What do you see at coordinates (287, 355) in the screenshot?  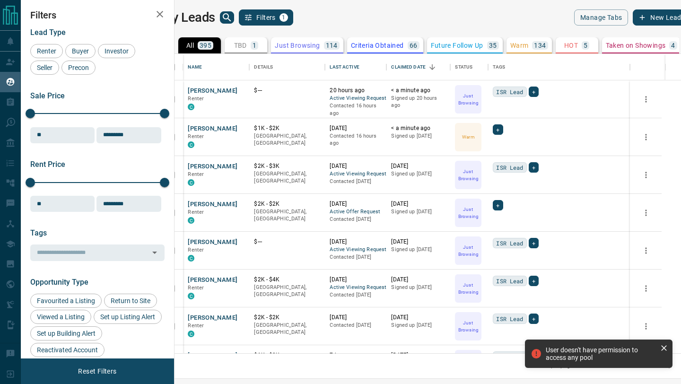 I see `p: $1K - $3K` at bounding box center [287, 355].